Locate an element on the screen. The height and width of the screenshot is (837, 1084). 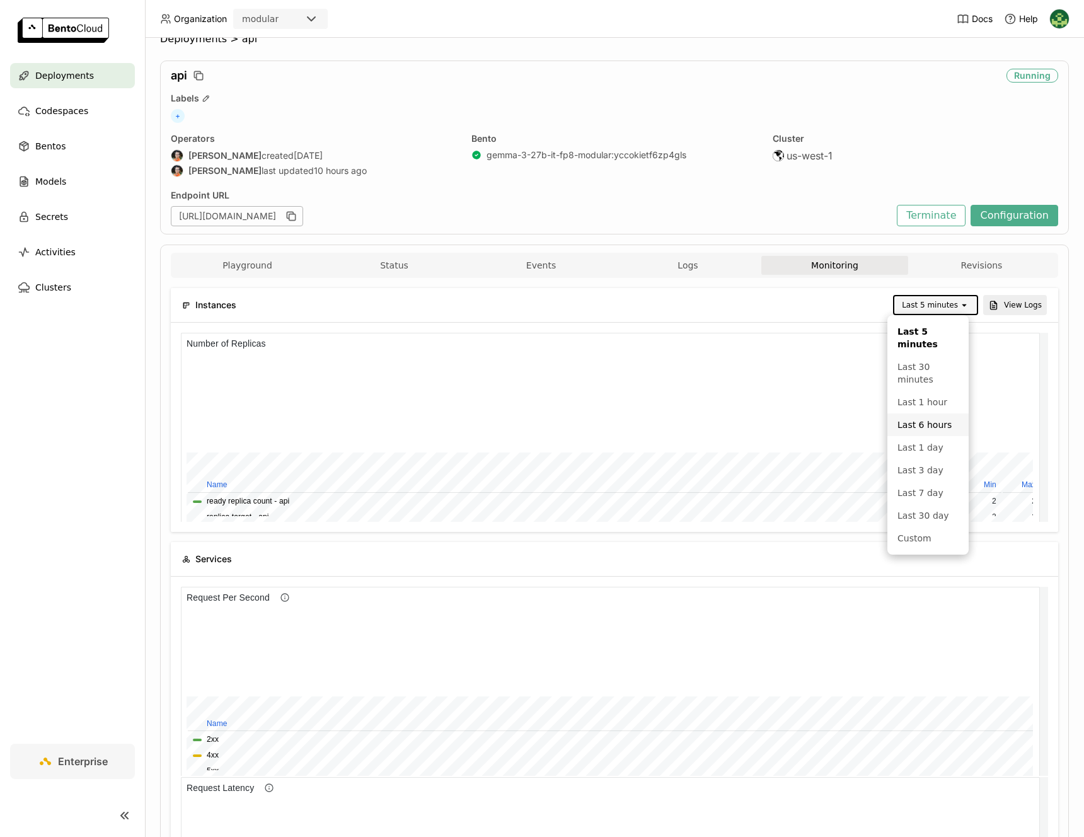
input: Selected modular. is located at coordinates (281, 20).